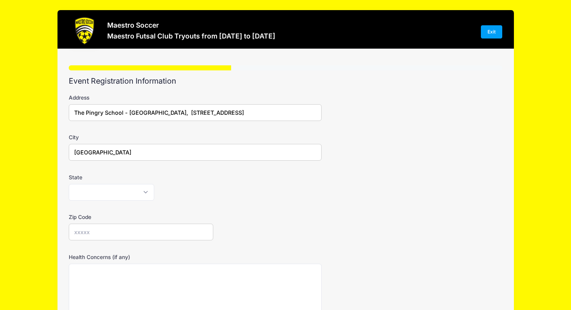  I want to click on label: City, so click(141, 137).